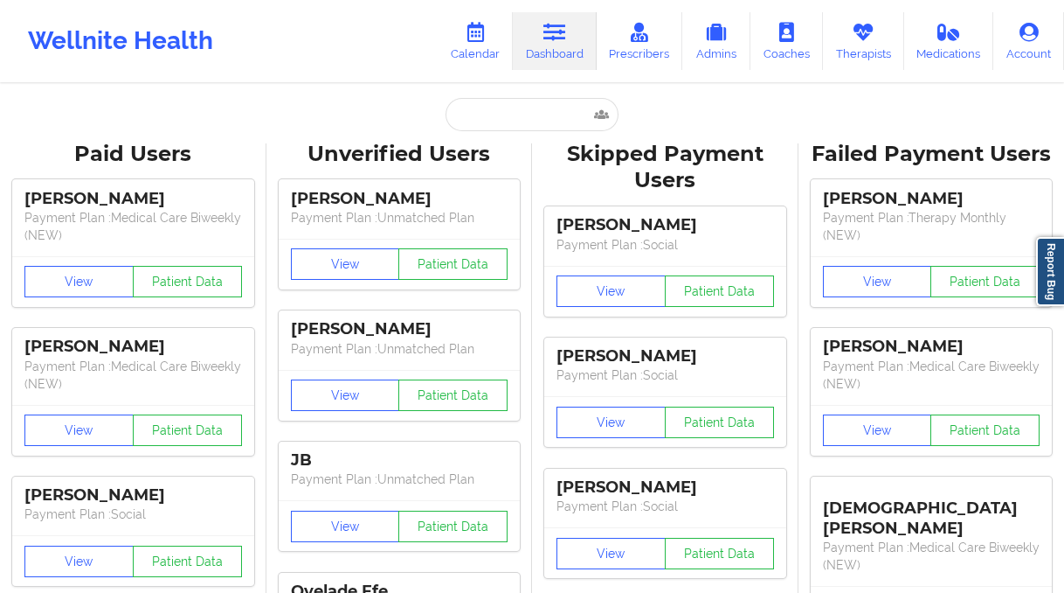 The width and height of the screenshot is (1064, 593). I want to click on div: Skipped Payment Users, so click(665, 168).